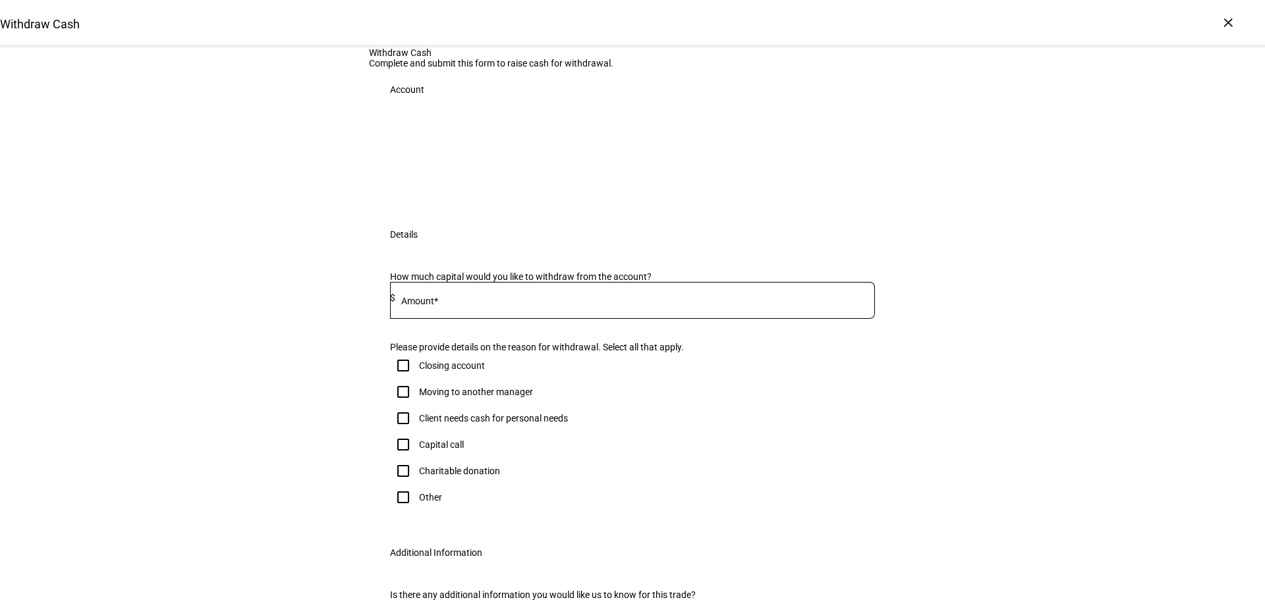  What do you see at coordinates (633, 277) in the screenshot?
I see `div: How much capital would you like to withdraw from the account?` at bounding box center [633, 277].